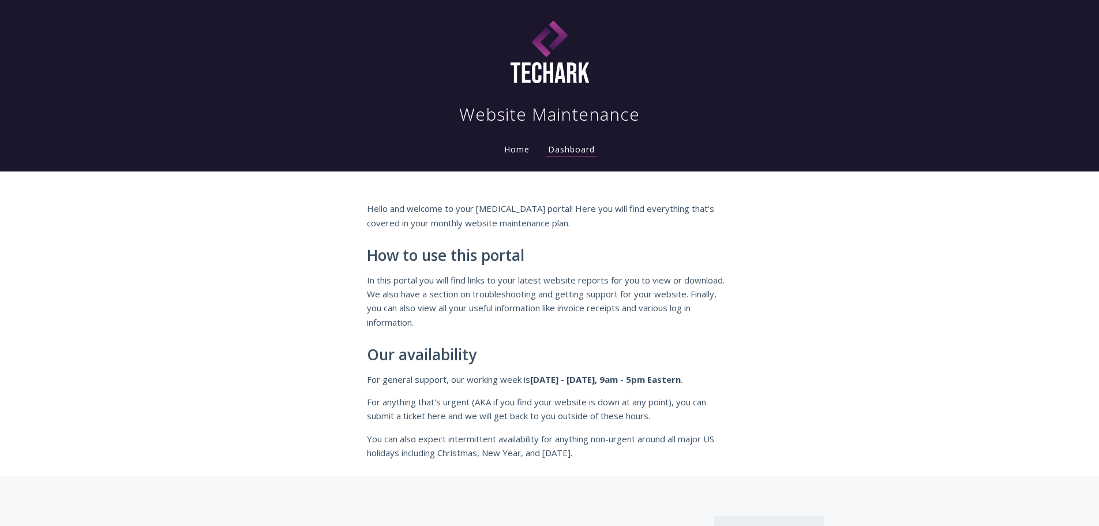  I want to click on p: For anything that's urgent (AKA if you find your website is down at any point), you can submit a ..., so click(550, 408).